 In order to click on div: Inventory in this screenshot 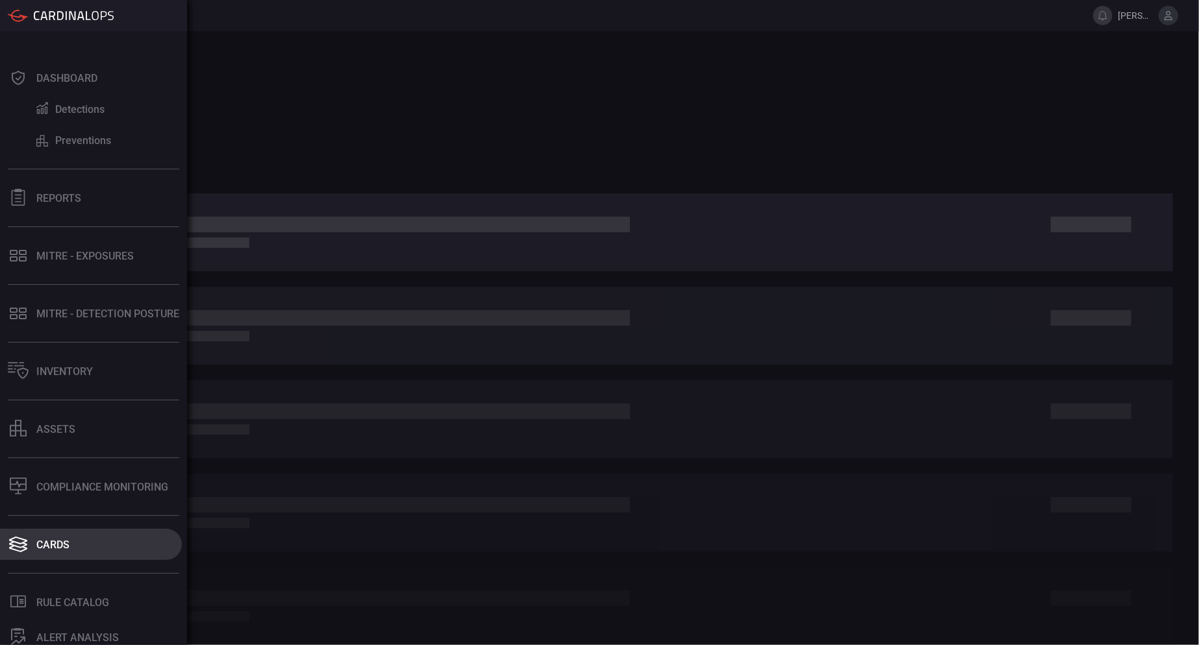, I will do `click(64, 371)`.